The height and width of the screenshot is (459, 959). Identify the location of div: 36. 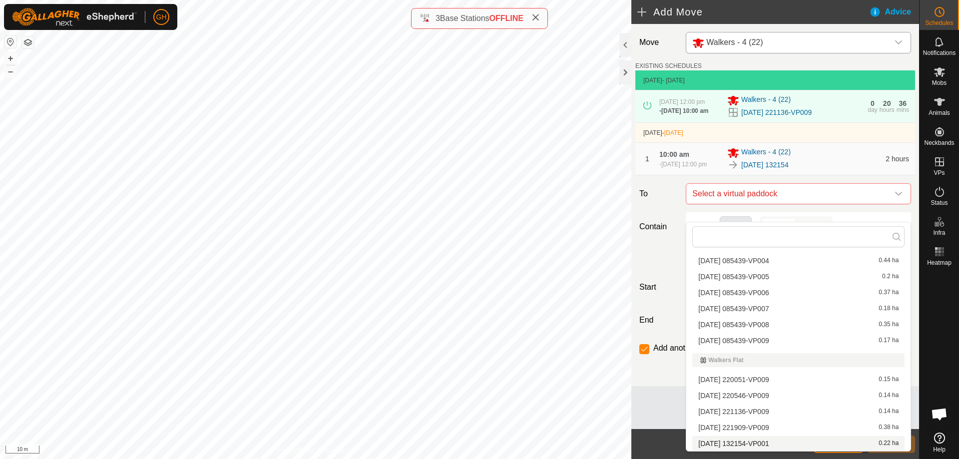
(903, 103).